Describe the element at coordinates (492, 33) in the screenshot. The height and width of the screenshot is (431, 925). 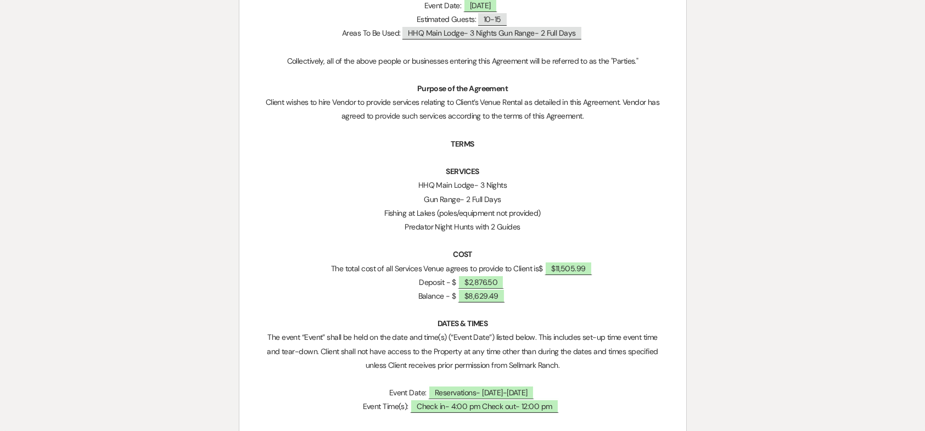
I see `span: HHQ Main Lodge- 3 Nights Gun Range- 2 Full Days` at that location.